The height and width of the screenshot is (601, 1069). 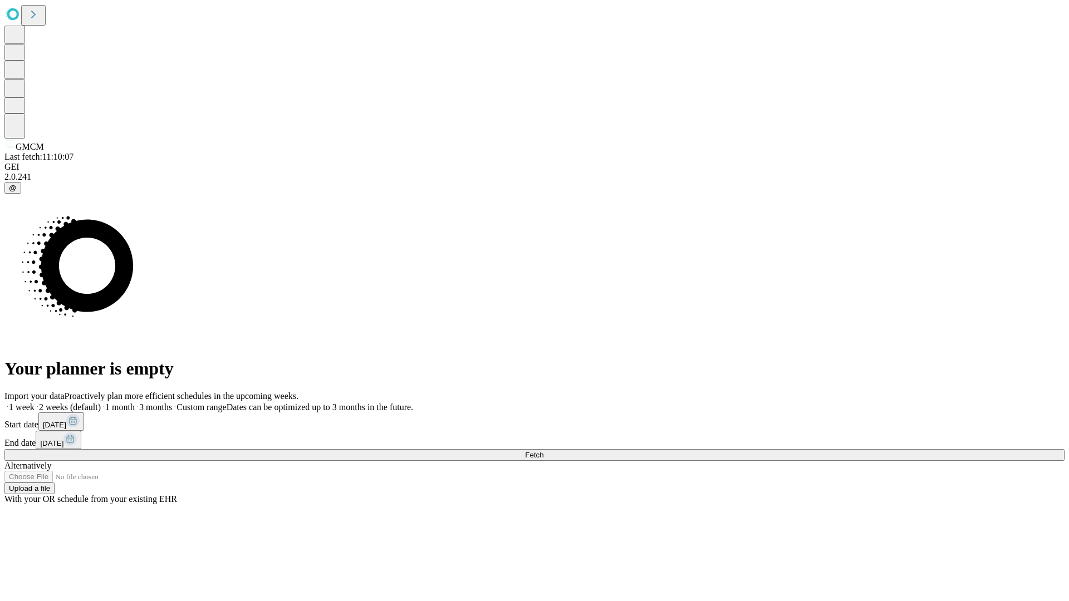 I want to click on span: Last fetch: 11:10:07, so click(x=39, y=156).